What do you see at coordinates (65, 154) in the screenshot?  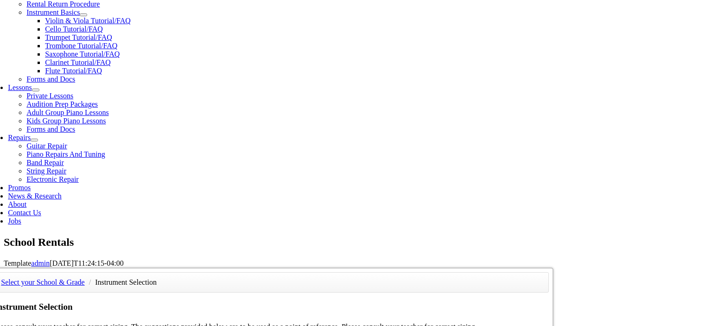 I see `a: Piano Repairs And Tuning` at bounding box center [65, 154].